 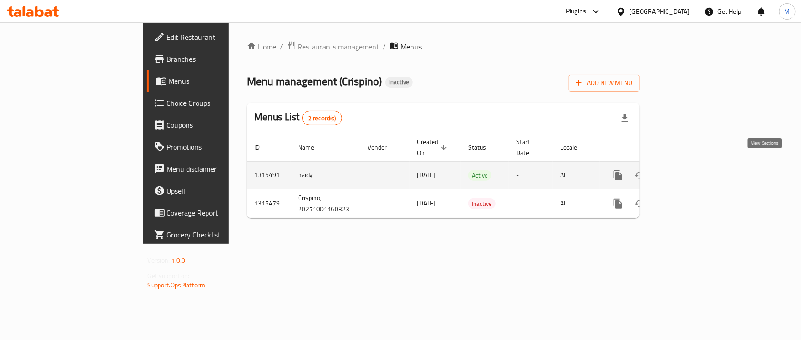 What do you see at coordinates (218, 147) in the screenshot?
I see `span: Promotions` at bounding box center [218, 147].